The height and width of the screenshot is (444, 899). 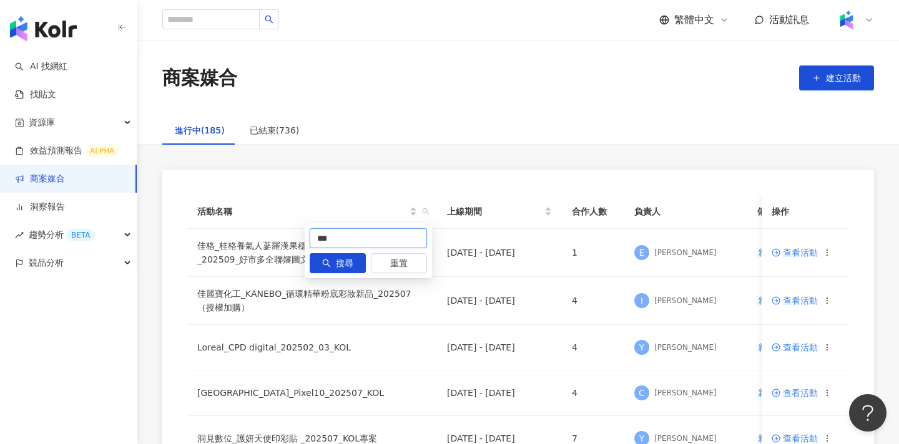 I want to click on span: 備註, so click(x=766, y=212).